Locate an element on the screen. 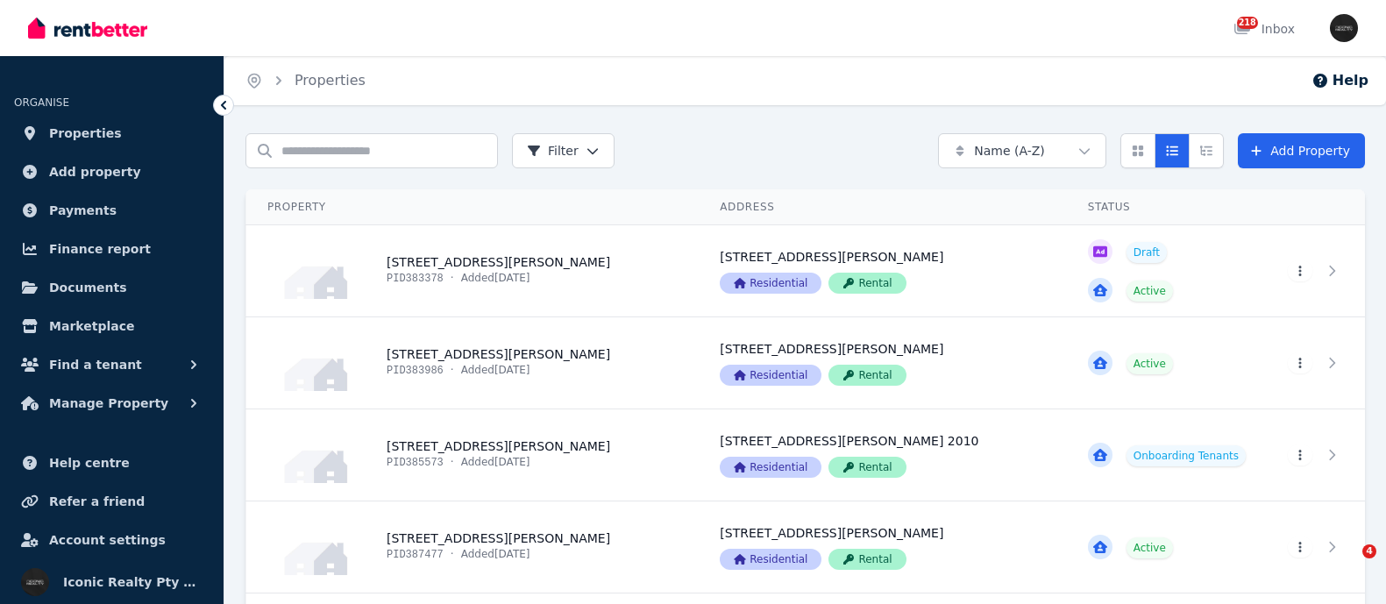  span: 4 is located at coordinates (1370, 552).